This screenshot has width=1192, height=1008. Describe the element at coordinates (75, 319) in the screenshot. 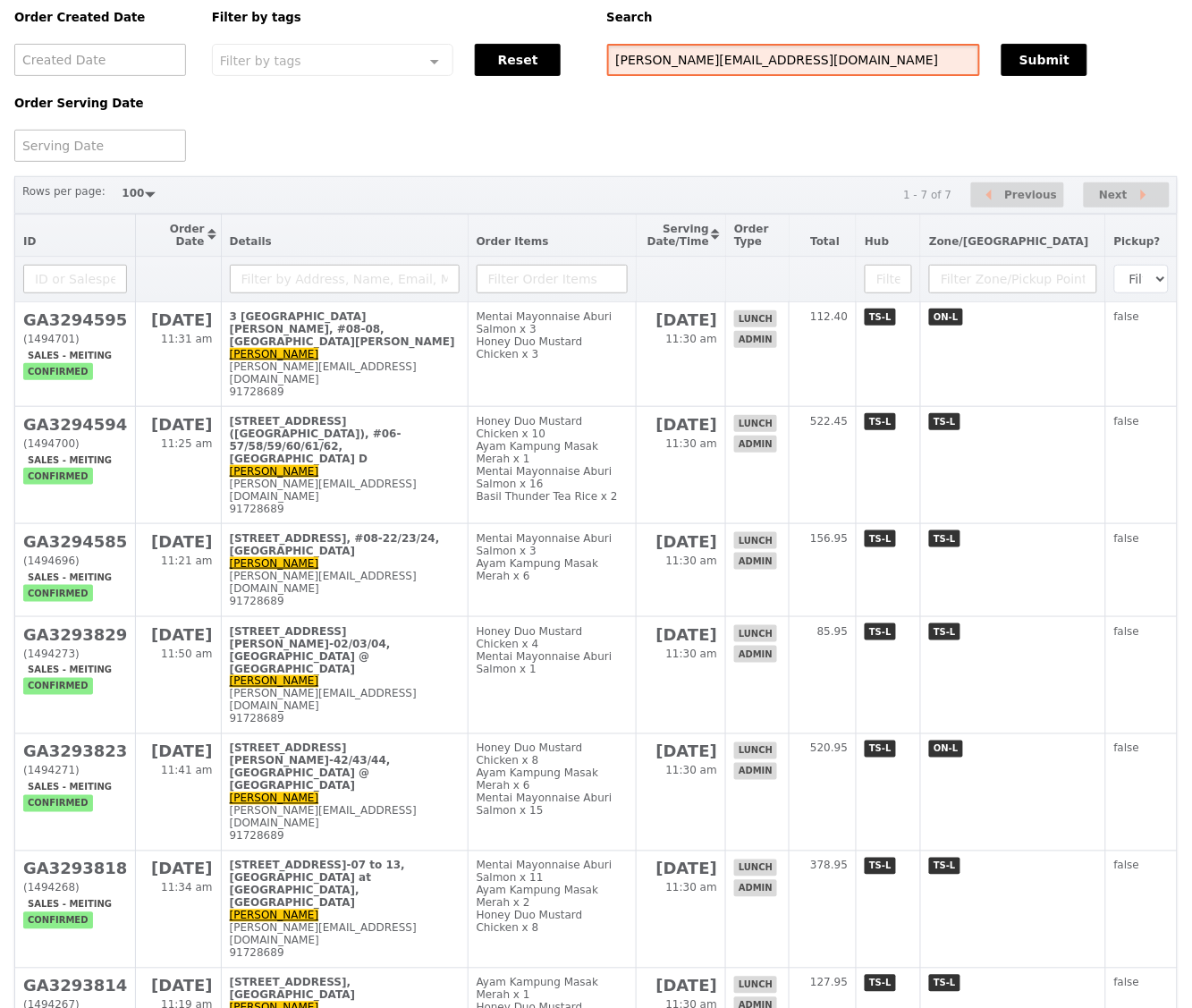

I see `h2: GA3294595` at that location.